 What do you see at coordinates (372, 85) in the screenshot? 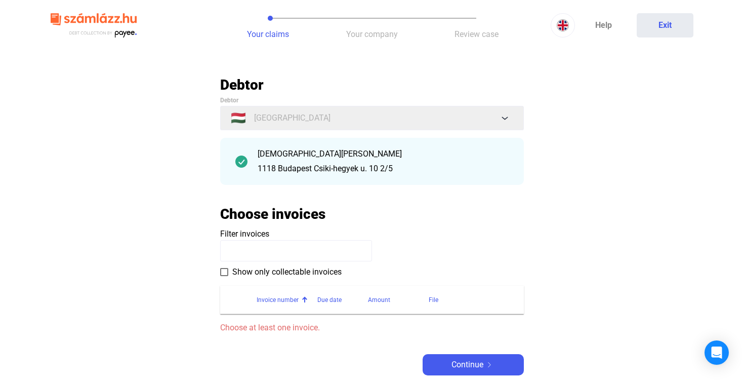
I see `h2: Debtor` at bounding box center [372, 85].